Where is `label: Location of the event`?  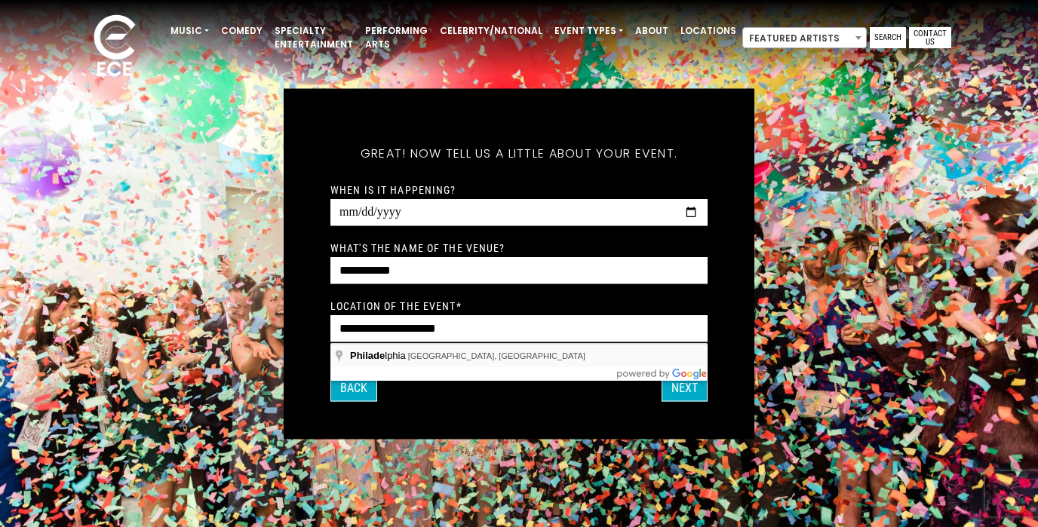 label: Location of the event is located at coordinates (396, 305).